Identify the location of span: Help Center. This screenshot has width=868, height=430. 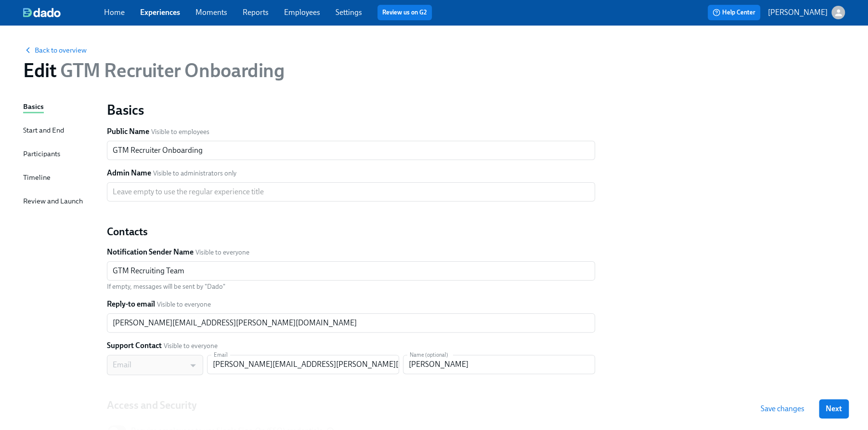
(734, 13).